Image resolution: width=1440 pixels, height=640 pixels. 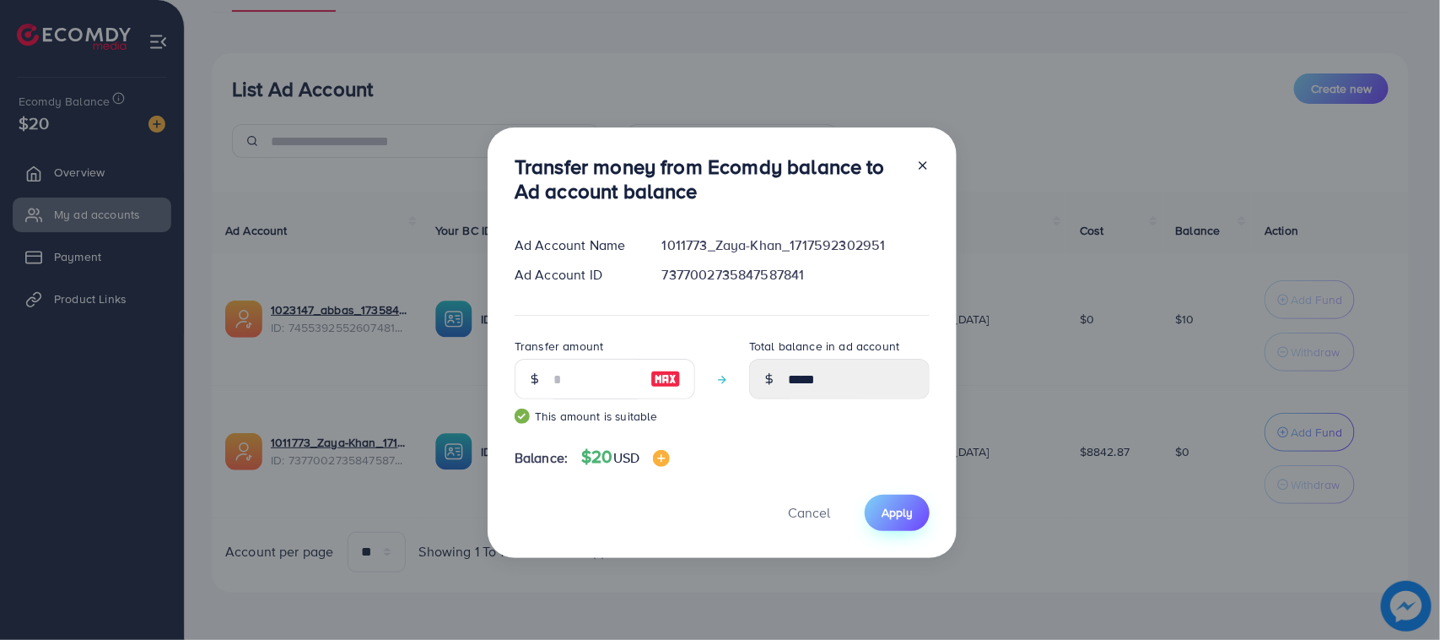 I want to click on div: Ad Account ID, so click(x=575, y=274).